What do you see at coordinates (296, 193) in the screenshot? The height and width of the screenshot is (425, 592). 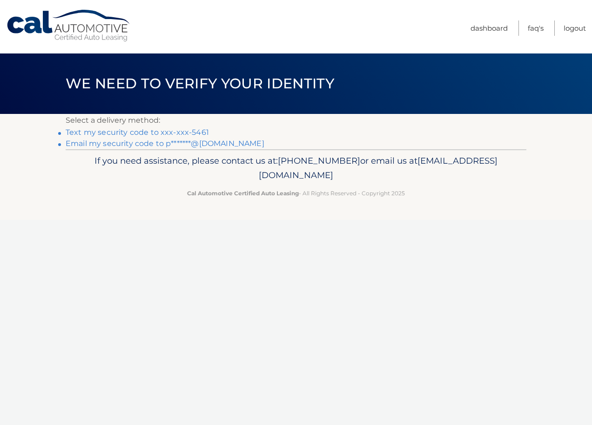 I see `p: - All Rights Reserved - Copyright 2025` at bounding box center [296, 193].